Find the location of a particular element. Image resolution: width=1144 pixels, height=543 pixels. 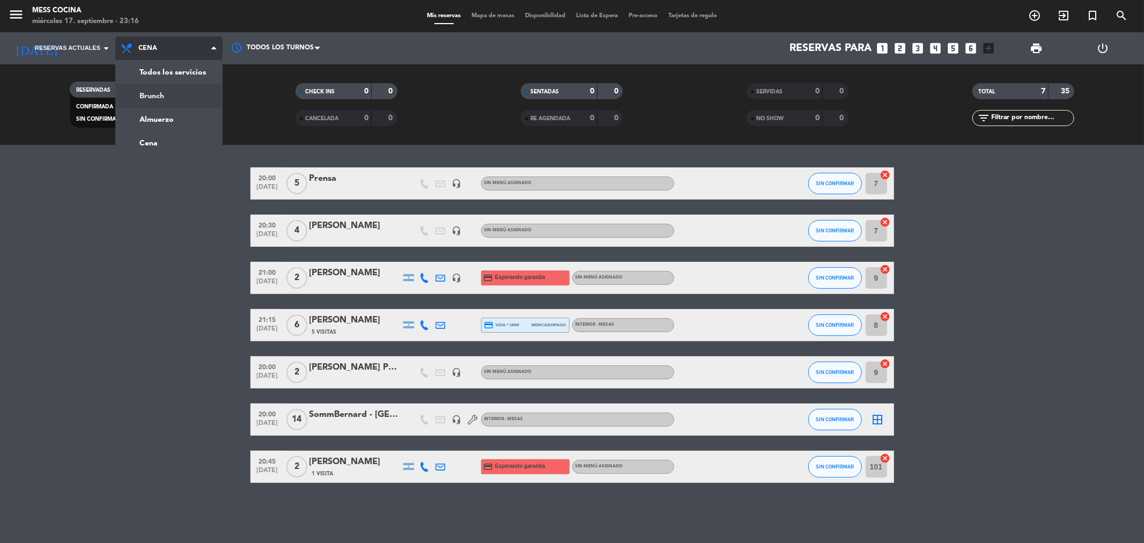

a: Cena is located at coordinates (169, 143).